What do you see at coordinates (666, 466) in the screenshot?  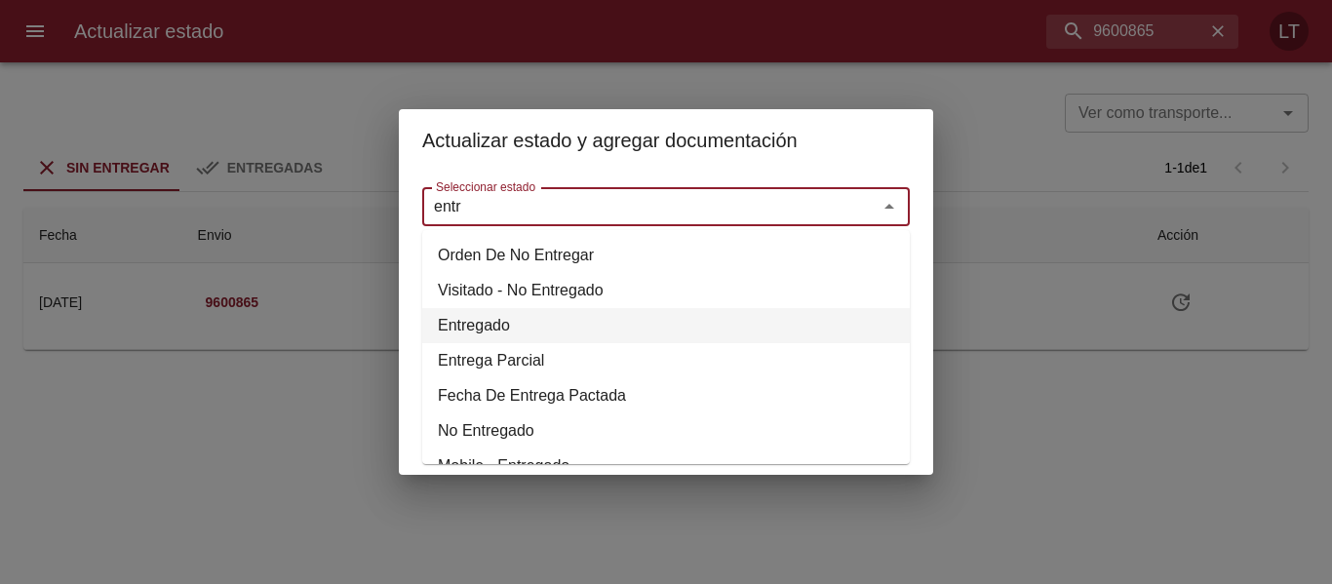 I see `li: Mobile - Entregado` at bounding box center [666, 466].